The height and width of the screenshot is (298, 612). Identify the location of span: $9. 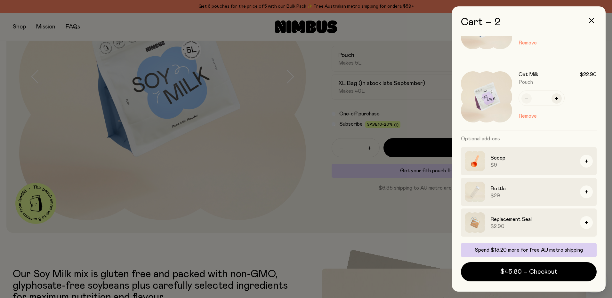
(532, 165).